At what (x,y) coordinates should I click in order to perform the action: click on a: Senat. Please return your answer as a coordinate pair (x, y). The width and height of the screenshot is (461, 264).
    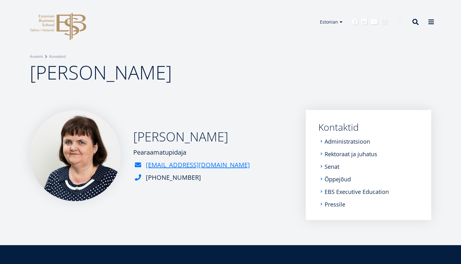
    Looking at the image, I should click on (332, 166).